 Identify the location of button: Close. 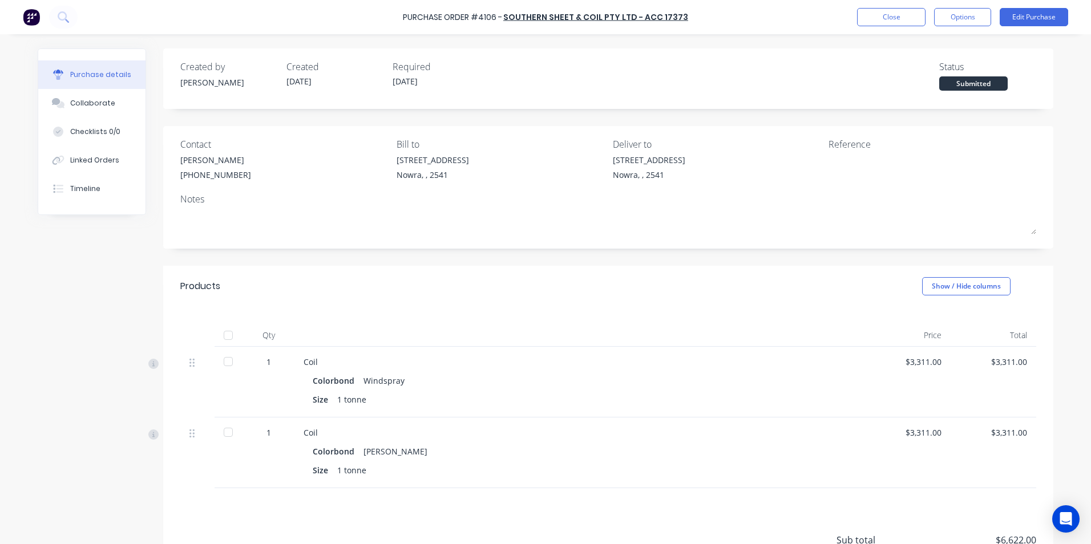
(891, 17).